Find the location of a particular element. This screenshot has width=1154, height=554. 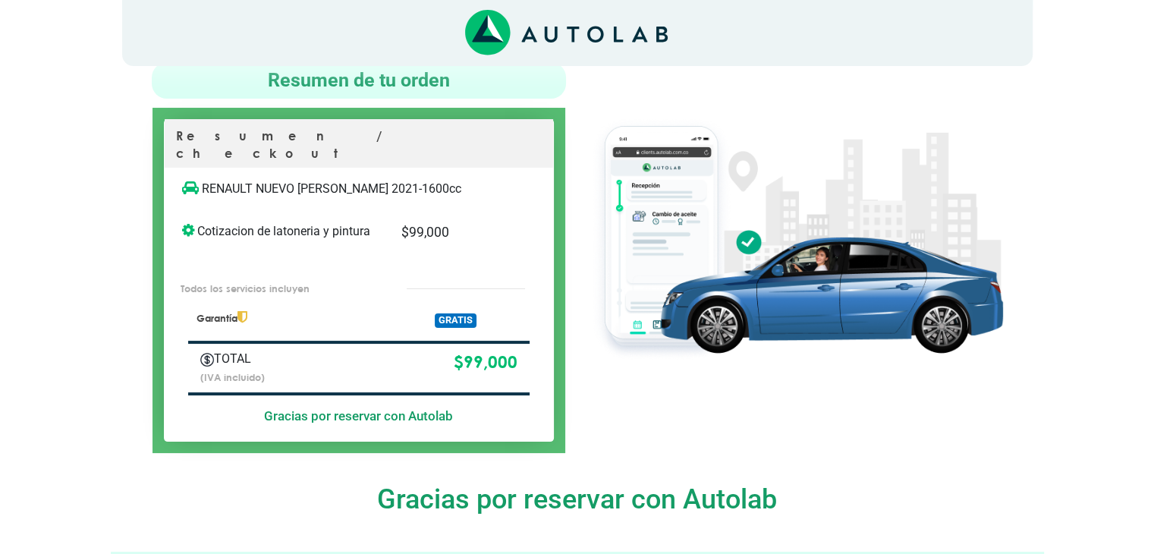

p: Garantía is located at coordinates (288, 318).